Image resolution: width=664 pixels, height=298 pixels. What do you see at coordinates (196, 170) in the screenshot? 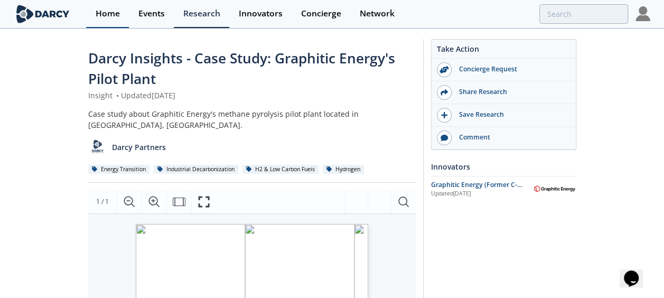
I see `div: Industrial Decarbonization` at bounding box center [196, 170].